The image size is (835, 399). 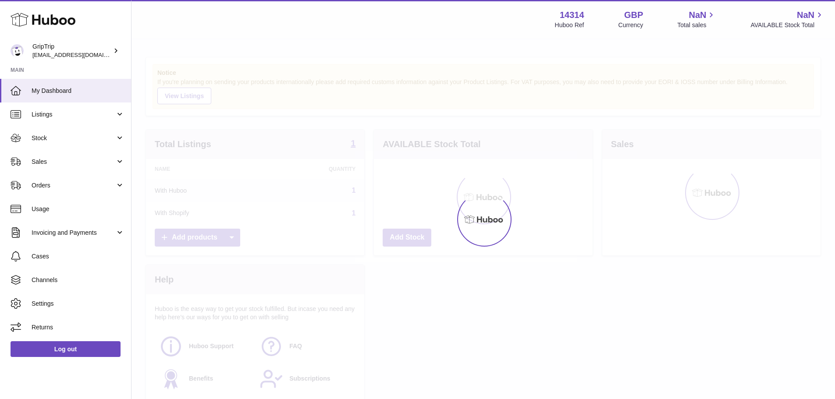 I want to click on span: Orders, so click(x=73, y=185).